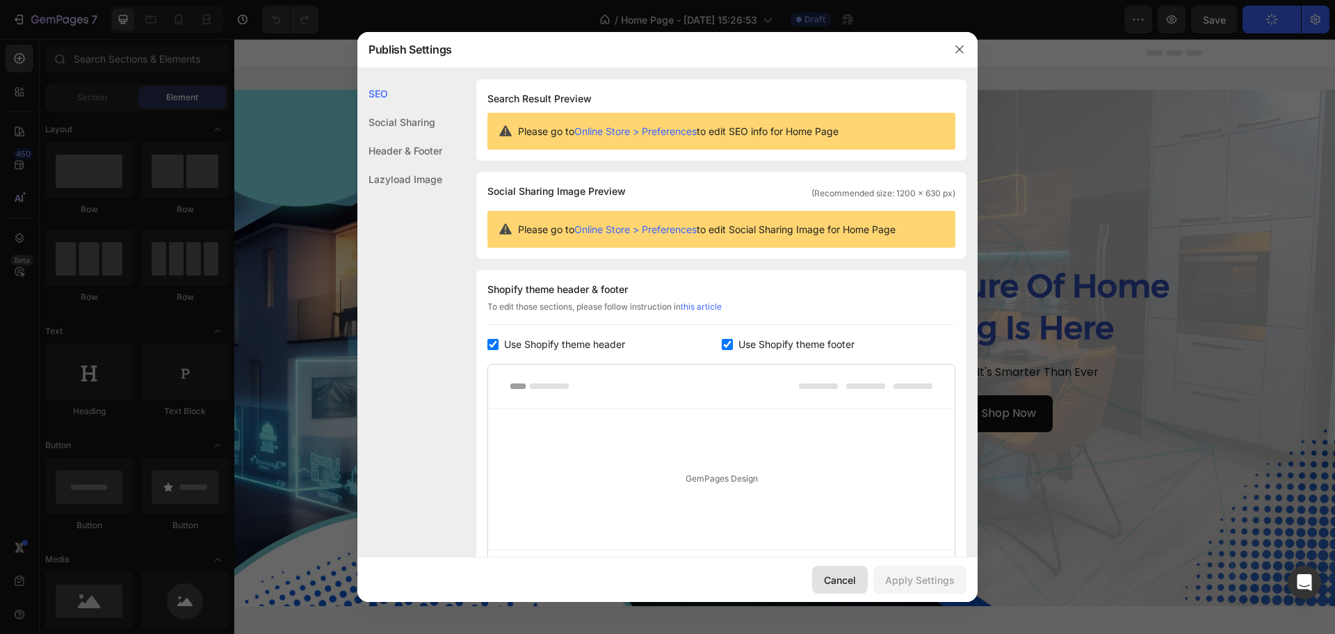  What do you see at coordinates (650, 49) in the screenshot?
I see `div: Publish Settings` at bounding box center [650, 49].